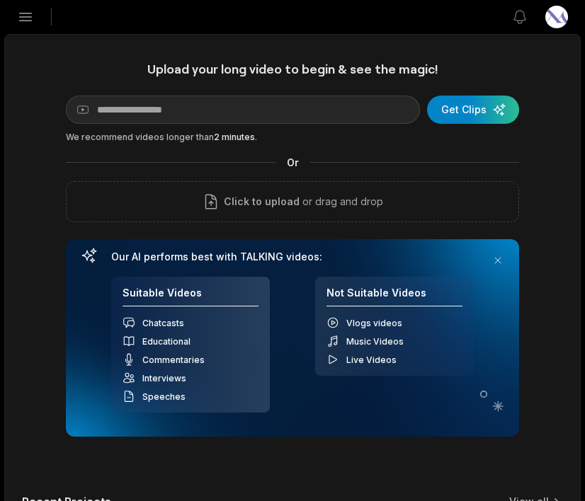 Image resolution: width=585 pixels, height=501 pixels. I want to click on span: Music Videos, so click(375, 341).